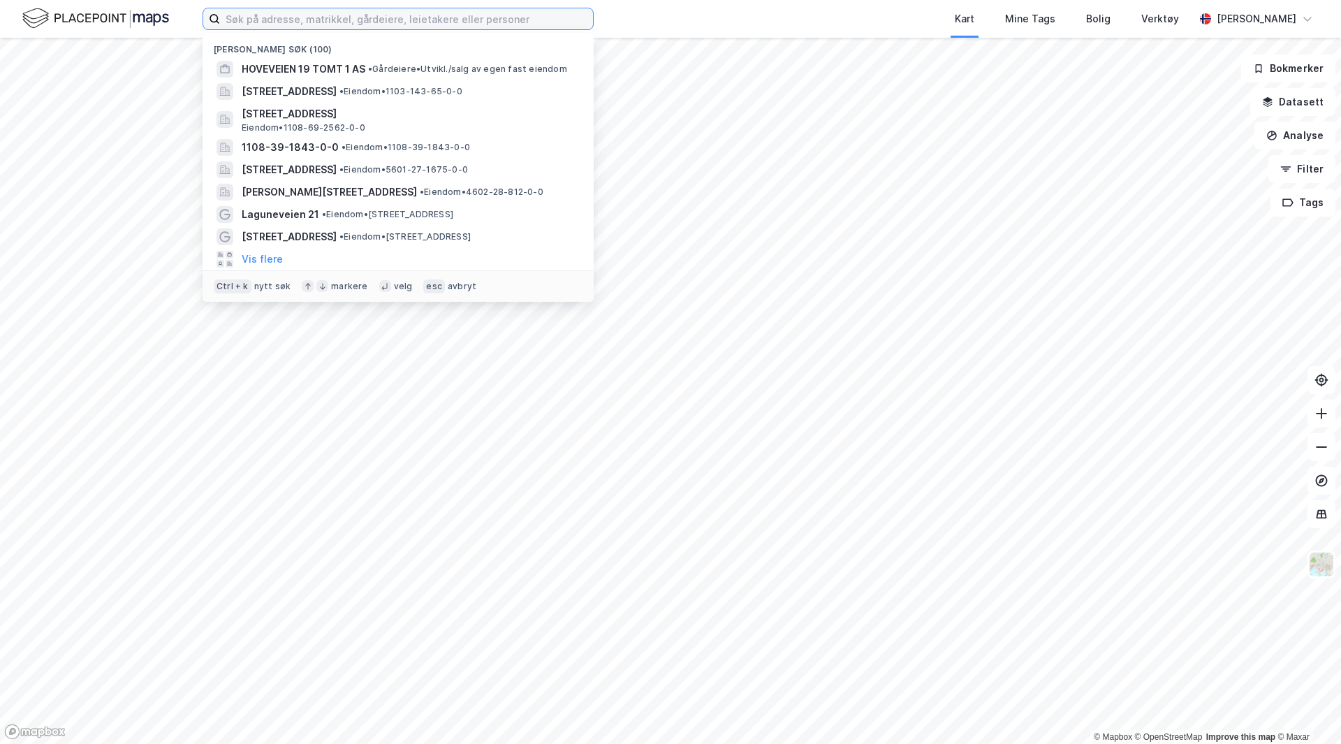  What do you see at coordinates (1288, 68) in the screenshot?
I see `button: Bokmerker` at bounding box center [1288, 68].